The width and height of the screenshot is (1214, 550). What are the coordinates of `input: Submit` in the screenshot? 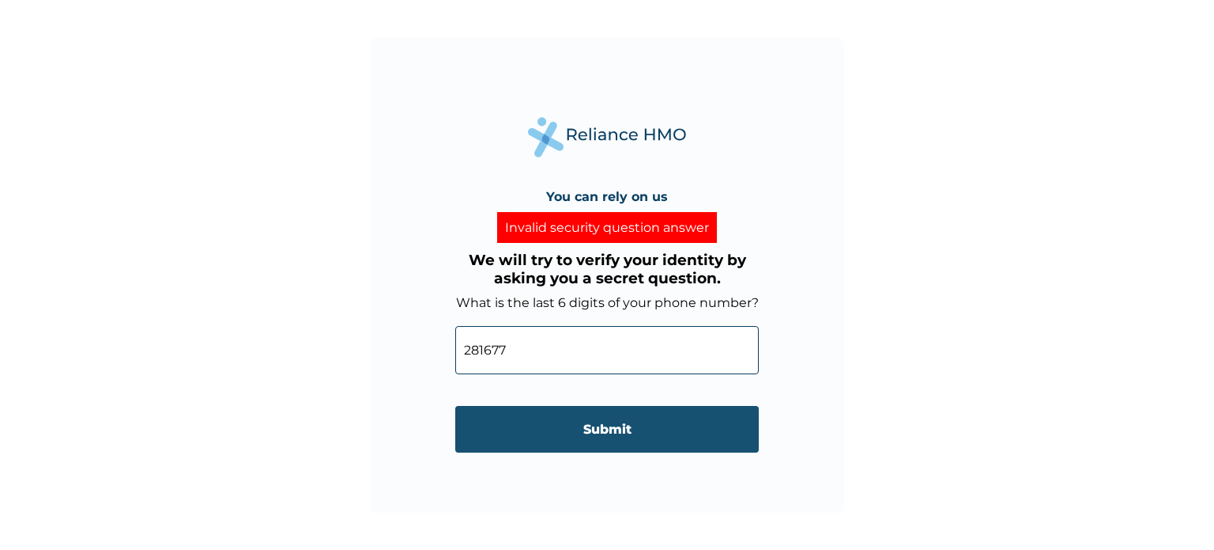 It's located at (607, 429).